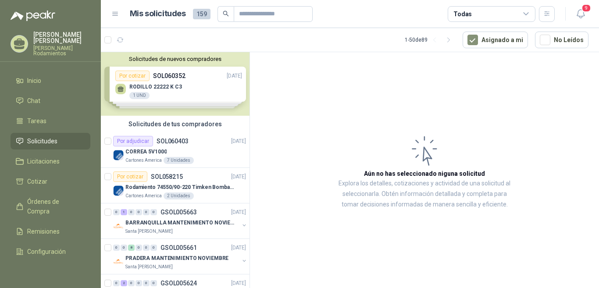  What do you see at coordinates (177, 258) in the screenshot?
I see `p: PRADERA MANTENIMIENTO NOVIEMBRE` at bounding box center [177, 258].